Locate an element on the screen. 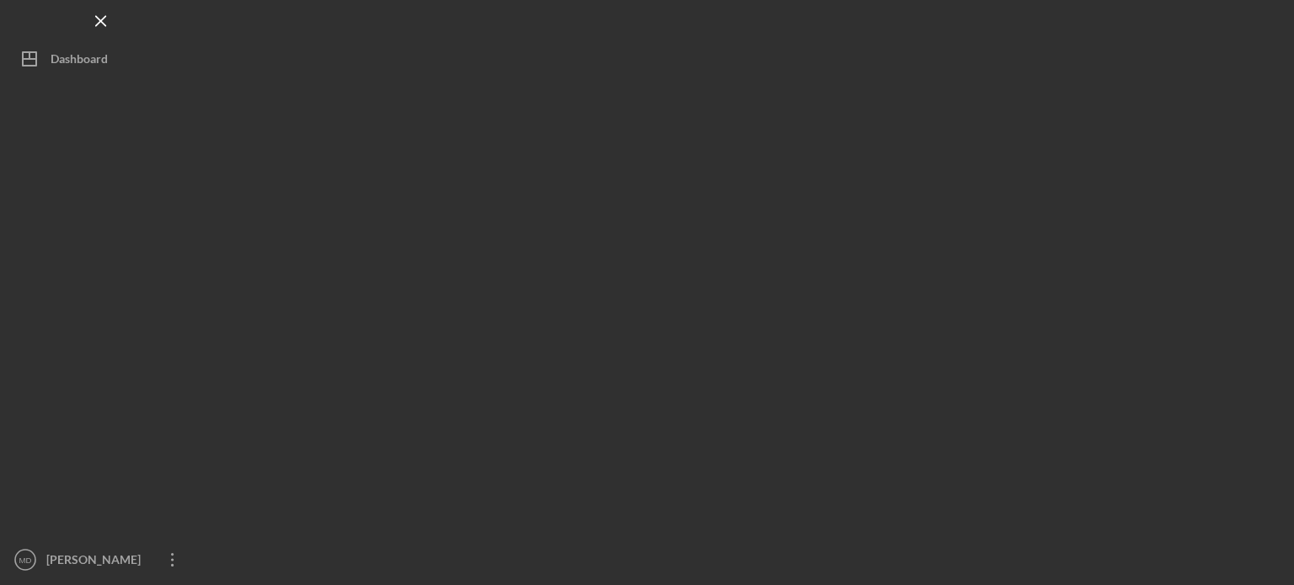 Image resolution: width=1294 pixels, height=585 pixels. a: Dashboard is located at coordinates (101, 59).